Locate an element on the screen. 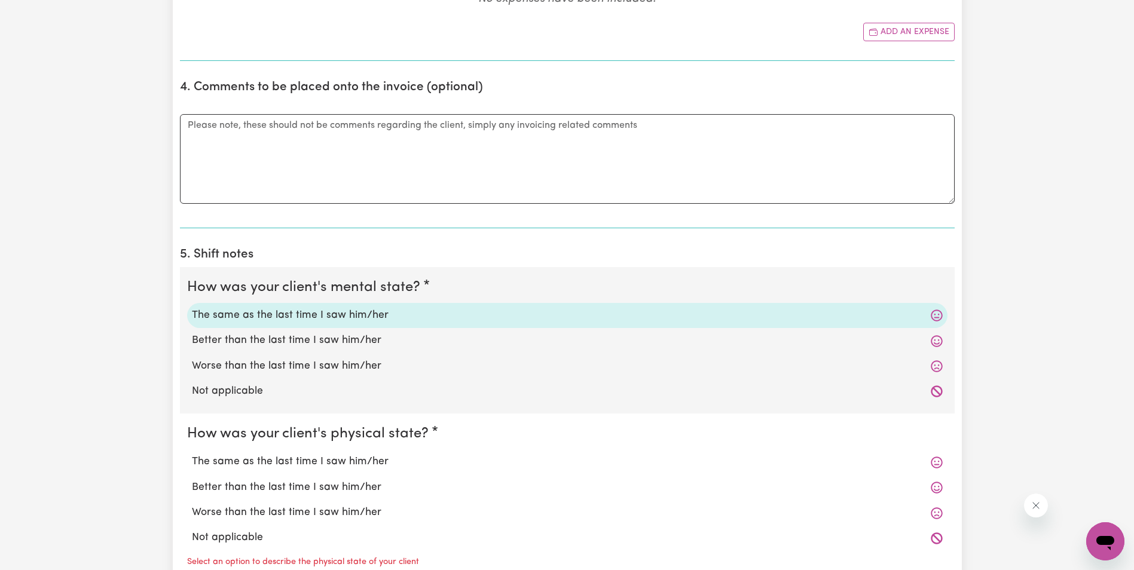 This screenshot has width=1134, height=570. h2: 5. Shift notes is located at coordinates (567, 255).